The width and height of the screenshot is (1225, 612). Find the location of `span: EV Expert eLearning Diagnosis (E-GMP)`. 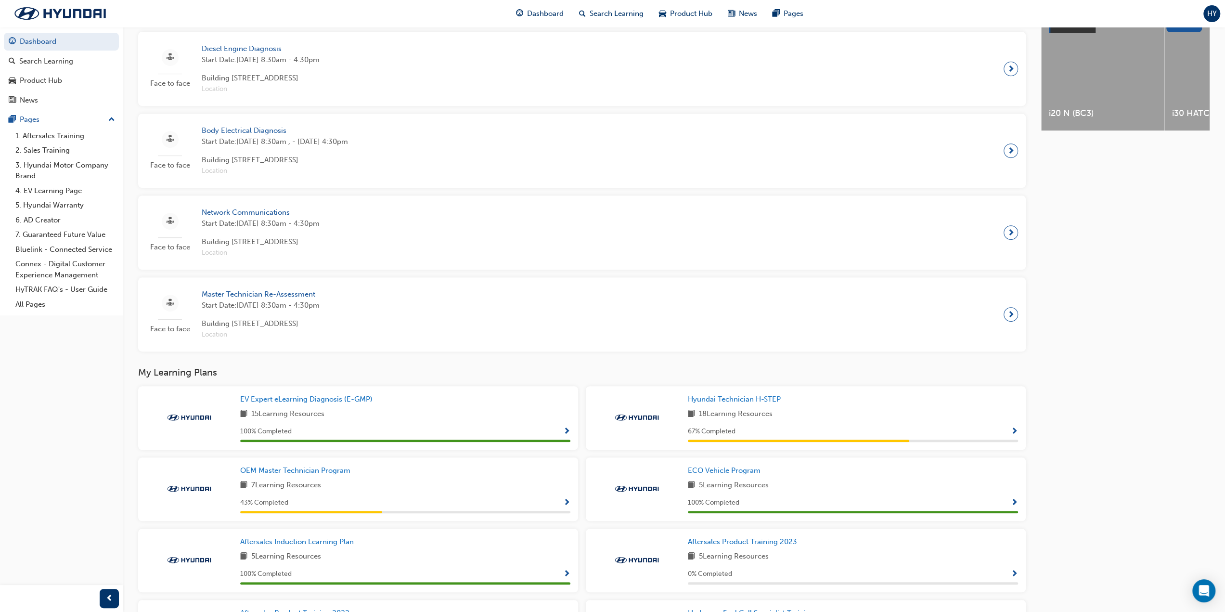

span: EV Expert eLearning Diagnosis (E-GMP) is located at coordinates (306, 399).